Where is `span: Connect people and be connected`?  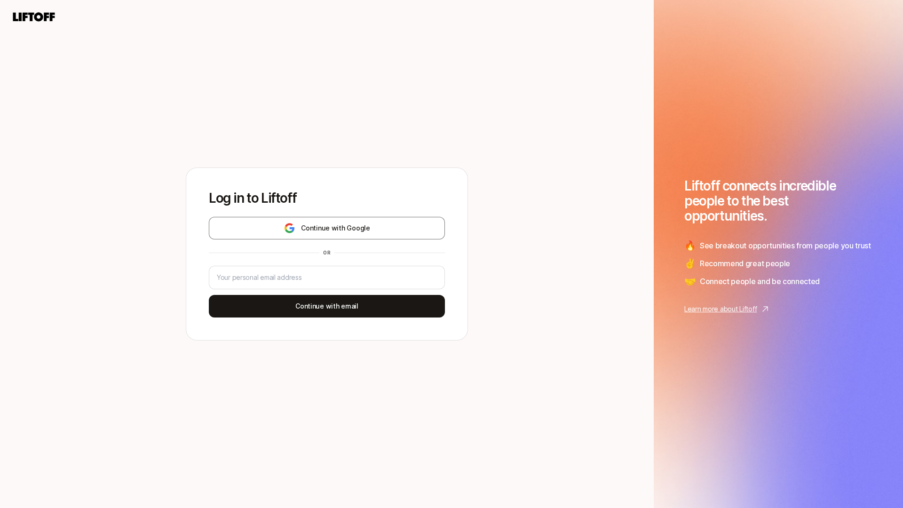
span: Connect people and be connected is located at coordinates (759, 281).